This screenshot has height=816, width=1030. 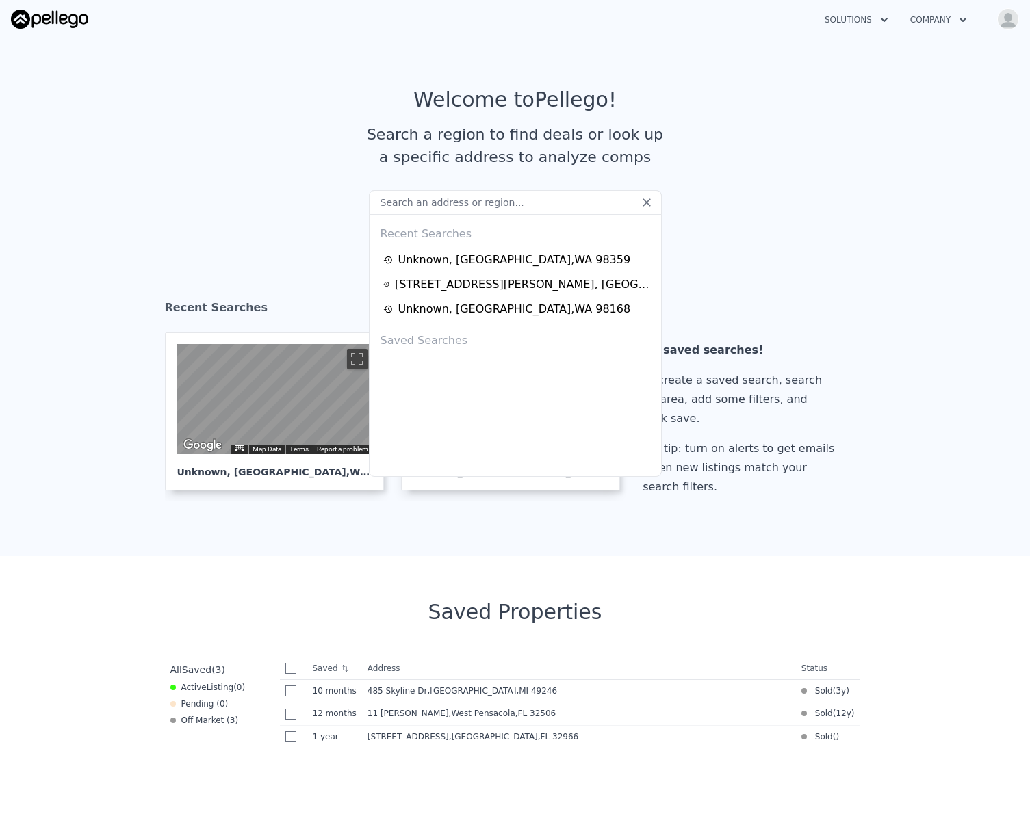 I want to click on div: Search a region to find deals or look up a specific address to analyze comps, so click(x=515, y=146).